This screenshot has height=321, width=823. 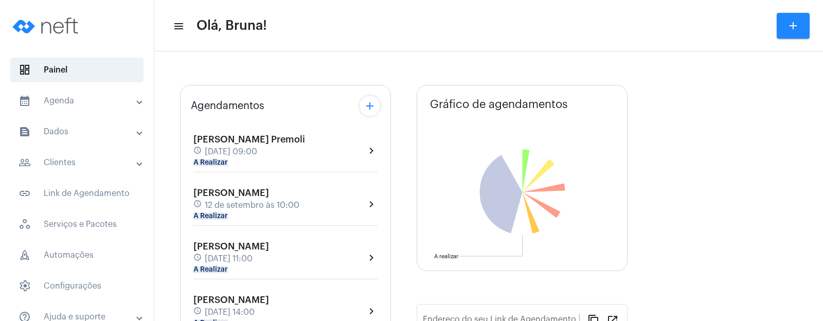 What do you see at coordinates (77, 224) in the screenshot?
I see `span: Serviços e Pacotes` at bounding box center [77, 224].